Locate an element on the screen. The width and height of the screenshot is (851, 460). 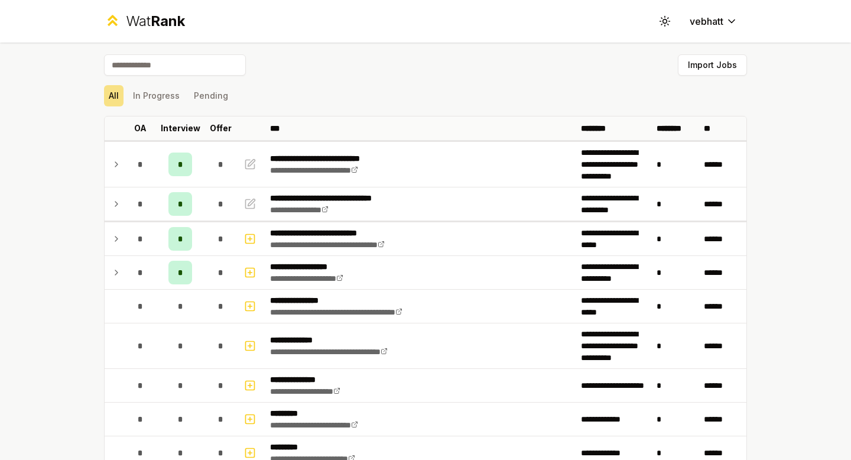
button: Import Jobs is located at coordinates (712, 65).